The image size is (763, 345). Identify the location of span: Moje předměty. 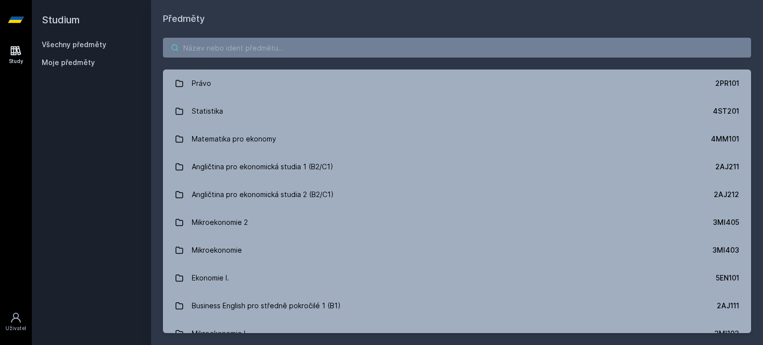
(68, 63).